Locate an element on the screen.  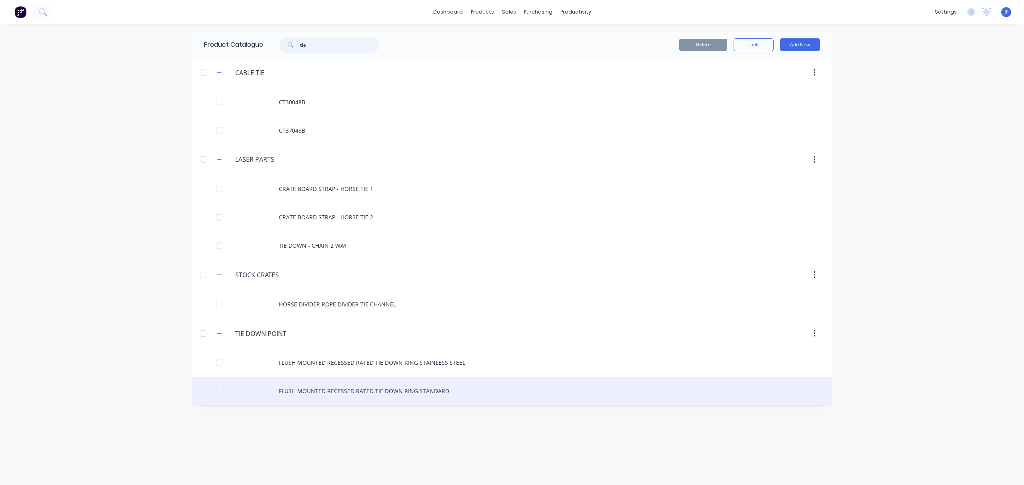
div: Product Catalogue is located at coordinates (227, 45).